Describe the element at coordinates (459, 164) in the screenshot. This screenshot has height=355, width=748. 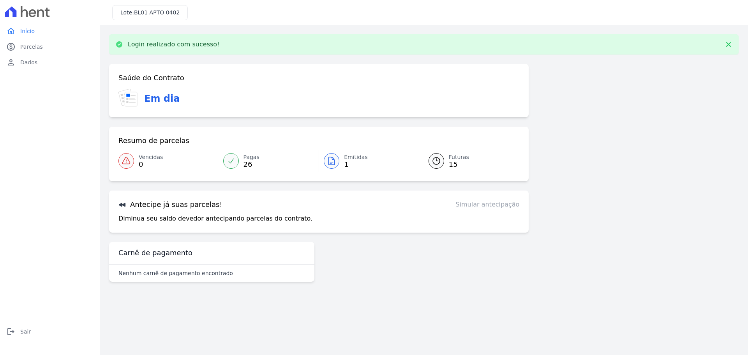
I see `span: 15` at that location.